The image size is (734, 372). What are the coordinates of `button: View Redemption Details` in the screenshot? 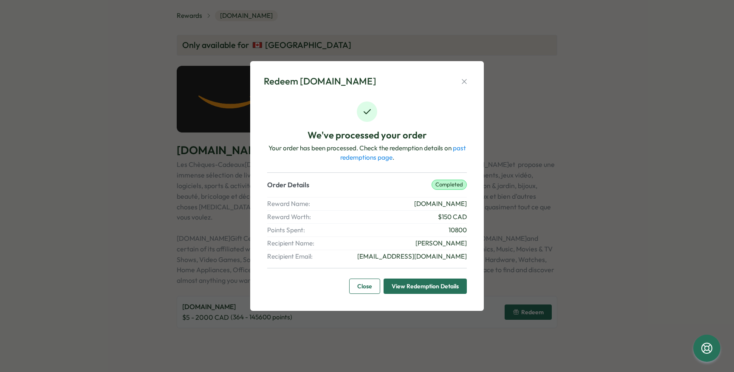 It's located at (425, 286).